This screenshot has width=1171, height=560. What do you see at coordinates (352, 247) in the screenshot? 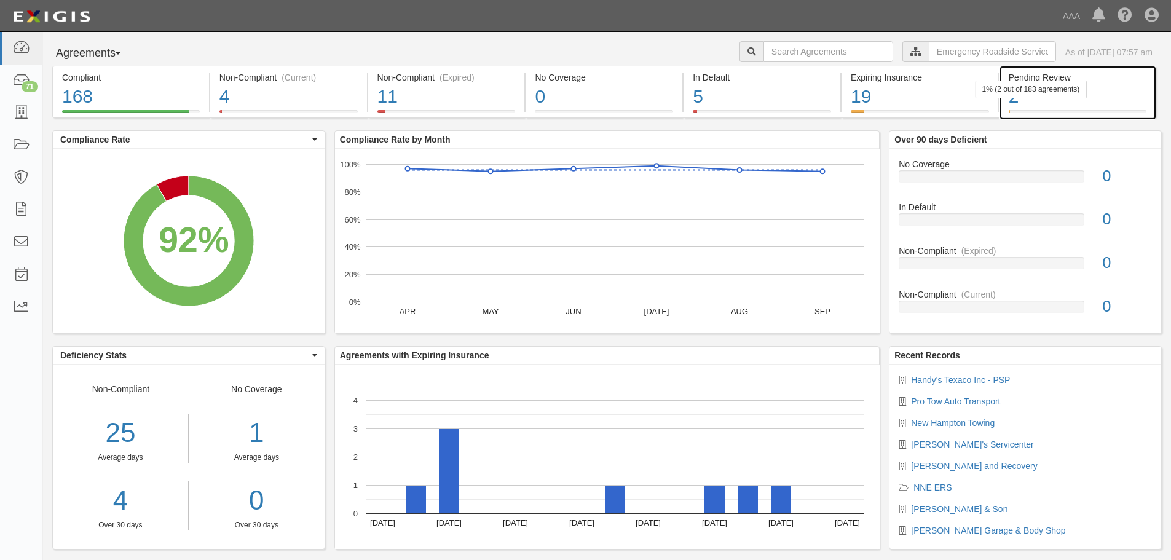
I see `text: 40%` at bounding box center [352, 247].